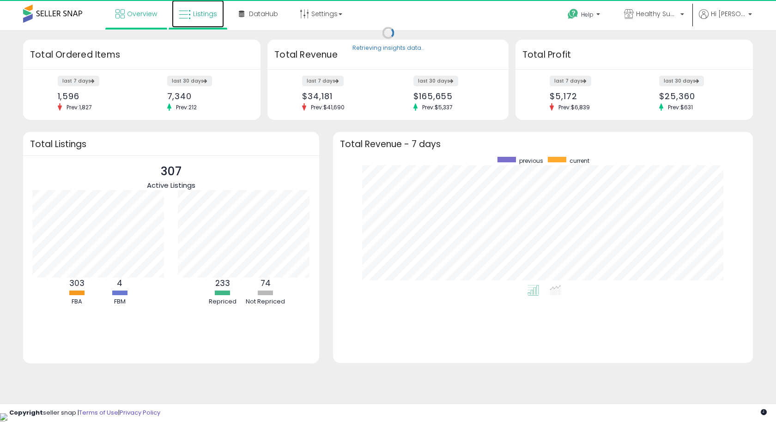 This screenshot has width=776, height=422. I want to click on div: FBA, so click(77, 302).